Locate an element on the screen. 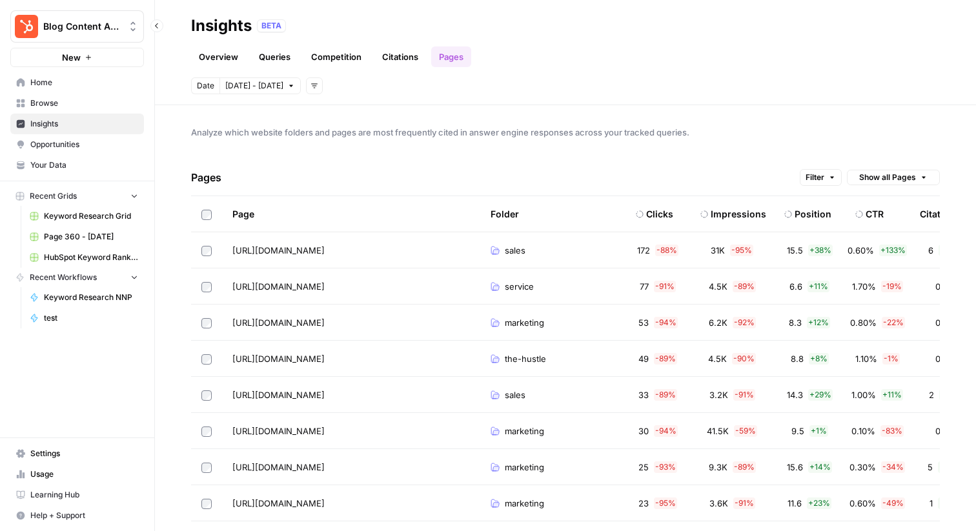  span: - 22 % is located at coordinates (893, 323).